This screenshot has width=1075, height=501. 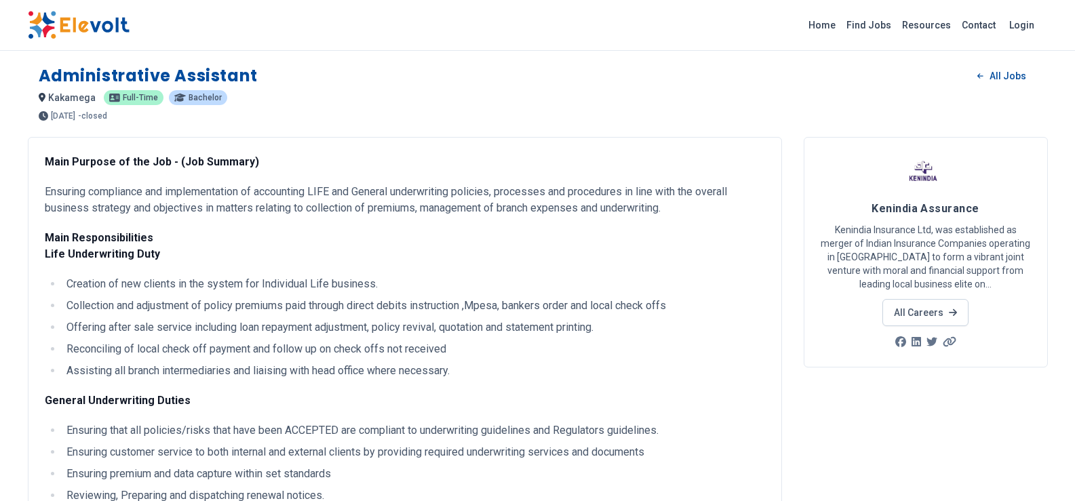 I want to click on li: Creation of new clients in the system for Individual Life business., so click(x=414, y=284).